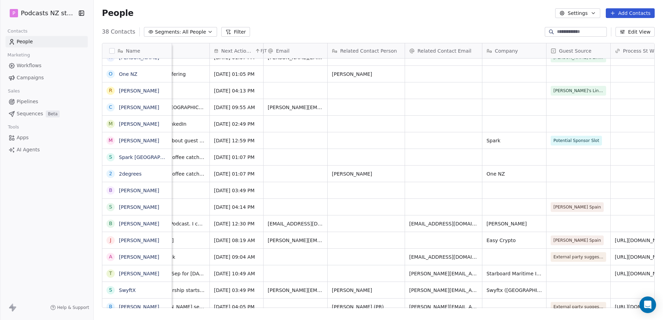  What do you see at coordinates (30, 114) in the screenshot?
I see `span: Sequences` at bounding box center [30, 114].